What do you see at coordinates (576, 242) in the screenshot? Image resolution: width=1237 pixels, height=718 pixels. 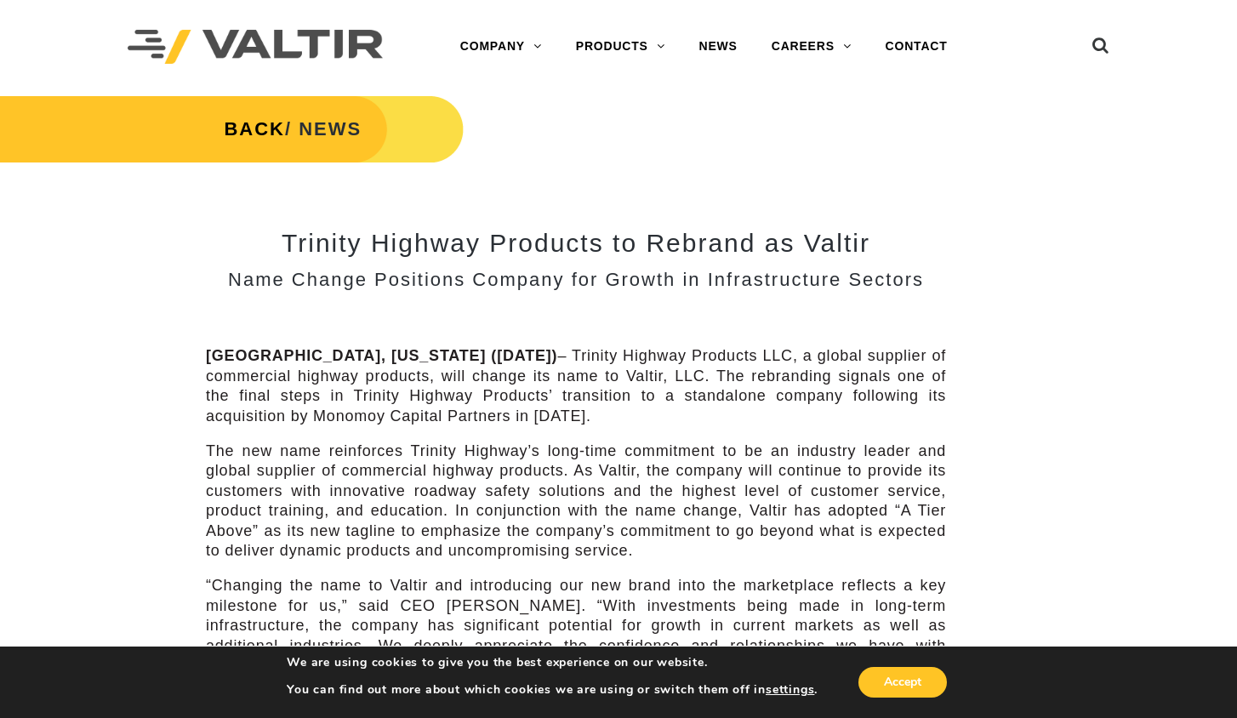 I see `h2: Trinity Highway Products to Rebrand as Valtir` at bounding box center [576, 242].